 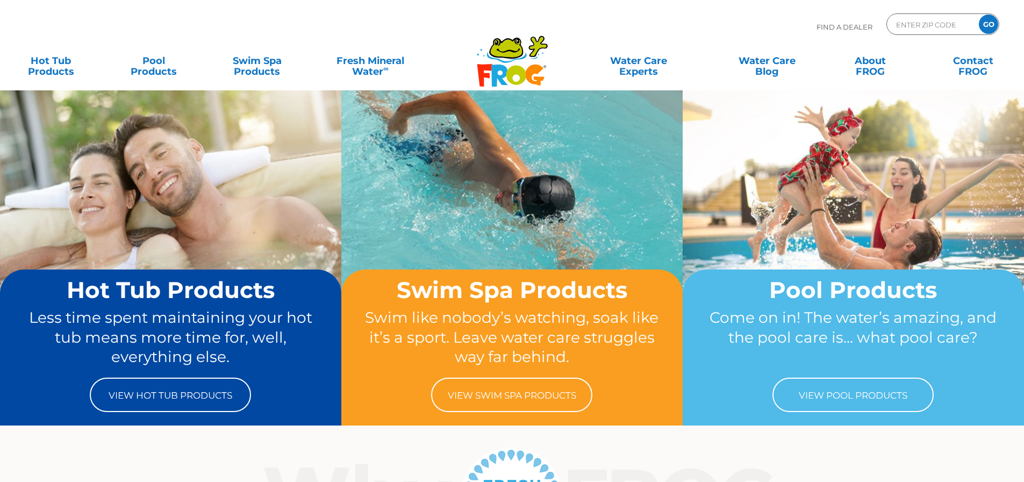 What do you see at coordinates (853, 337) in the screenshot?
I see `p: Come on in! The water’s amazing, and the pool care is… what pool care?` at bounding box center [853, 337].